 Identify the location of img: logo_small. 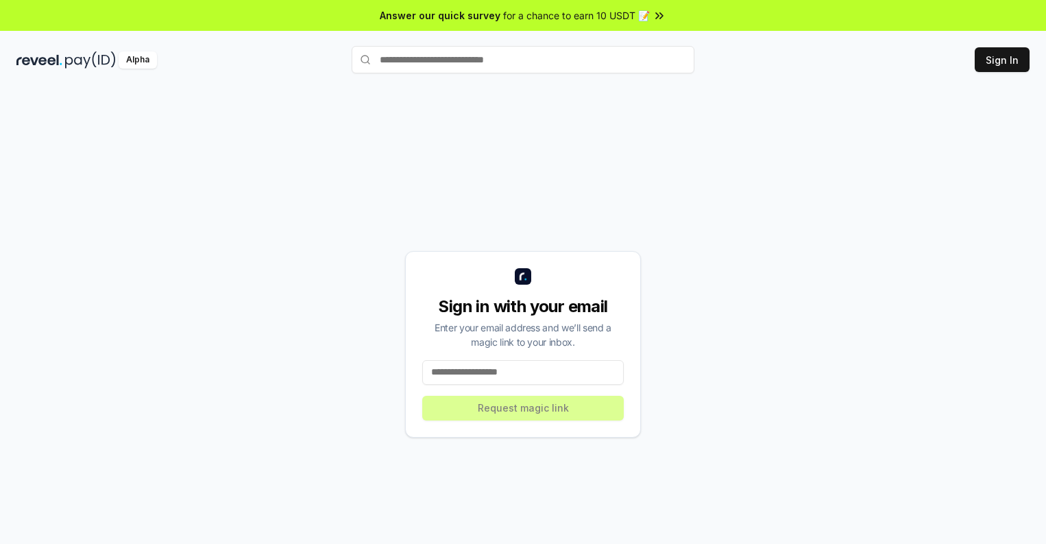
(523, 276).